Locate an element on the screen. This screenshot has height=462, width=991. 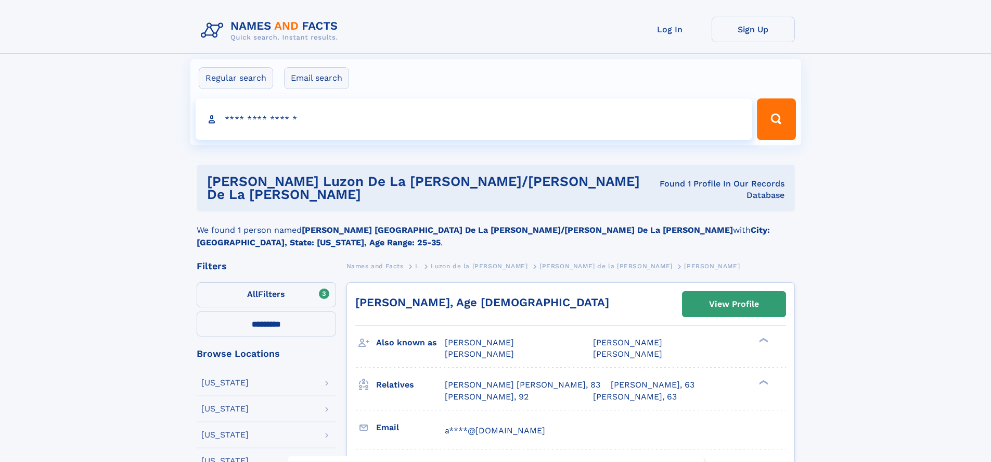
label: Regular search is located at coordinates (236, 78).